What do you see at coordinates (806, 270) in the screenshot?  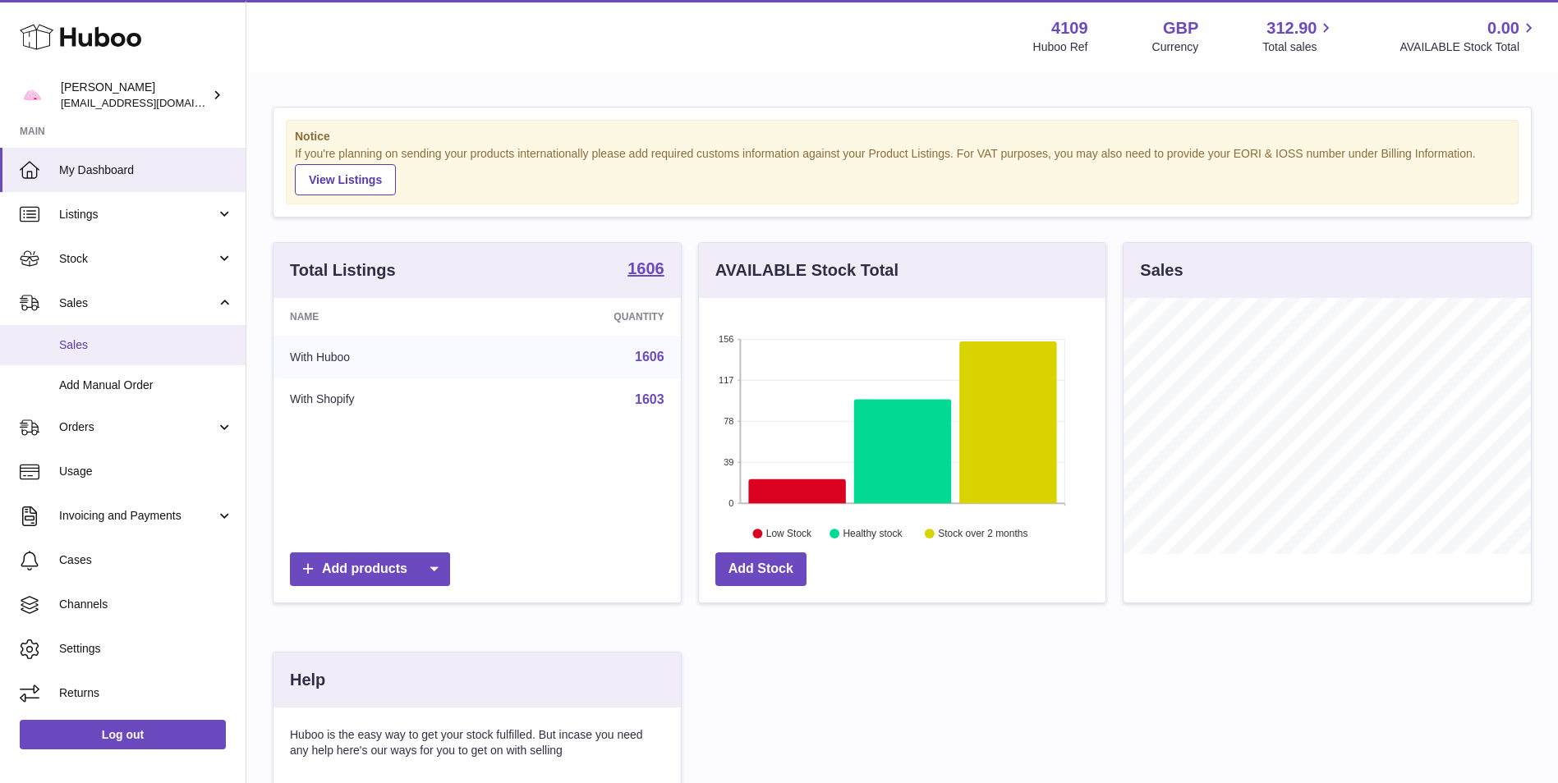 I see `h3: AVAILABLE Stock Total` at bounding box center [806, 270].